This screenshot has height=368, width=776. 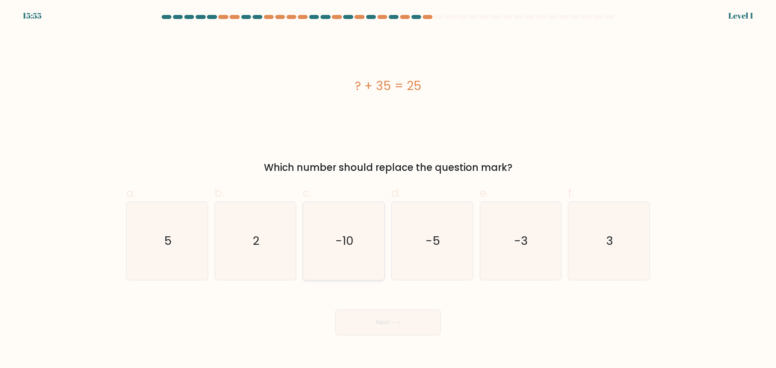 I want to click on text: -10, so click(x=344, y=241).